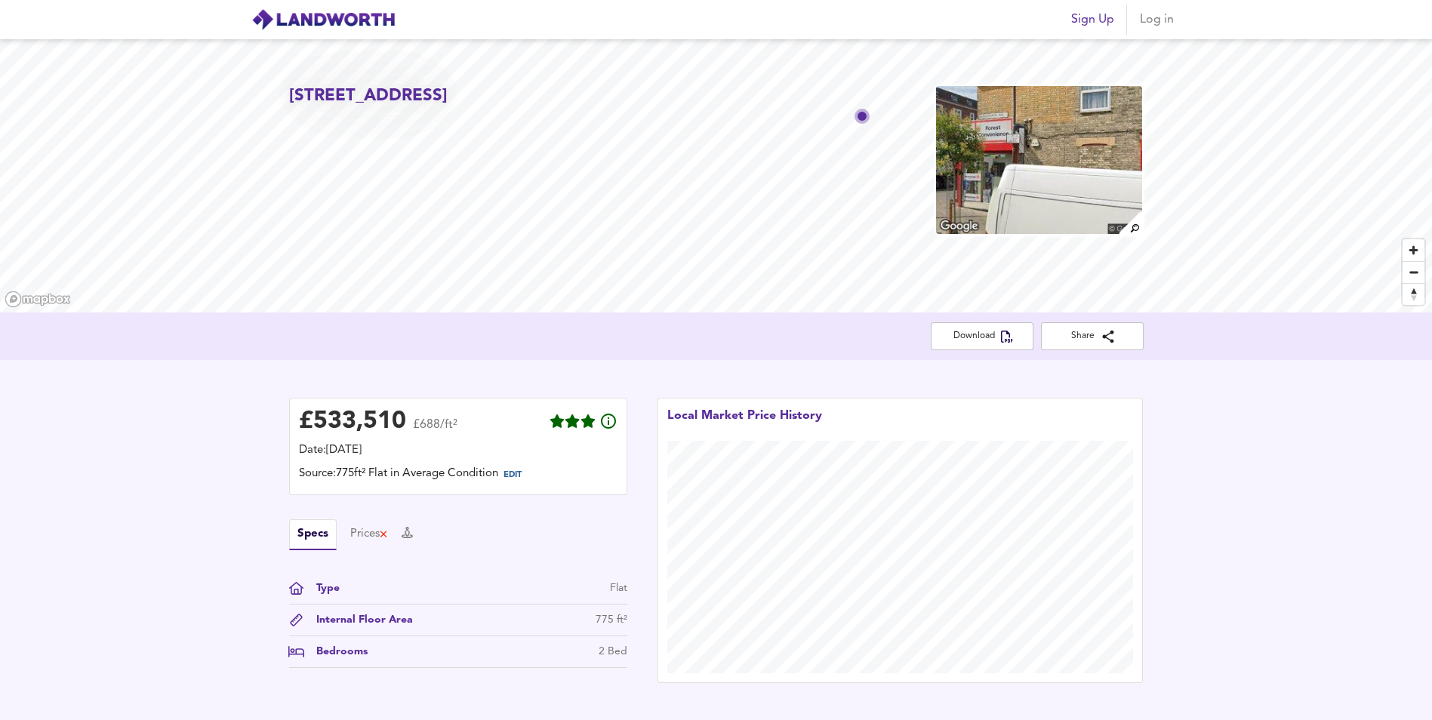  I want to click on div: £ 533,510, so click(352, 422).